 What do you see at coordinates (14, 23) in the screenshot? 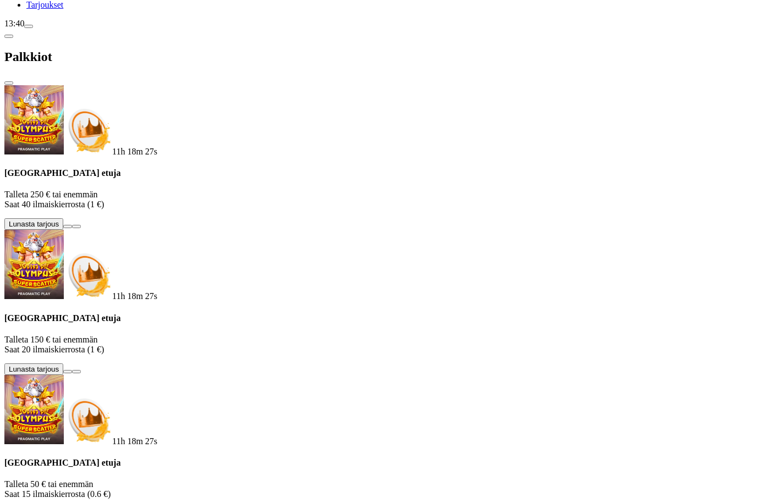
I see `span: 13:40` at bounding box center [14, 23].